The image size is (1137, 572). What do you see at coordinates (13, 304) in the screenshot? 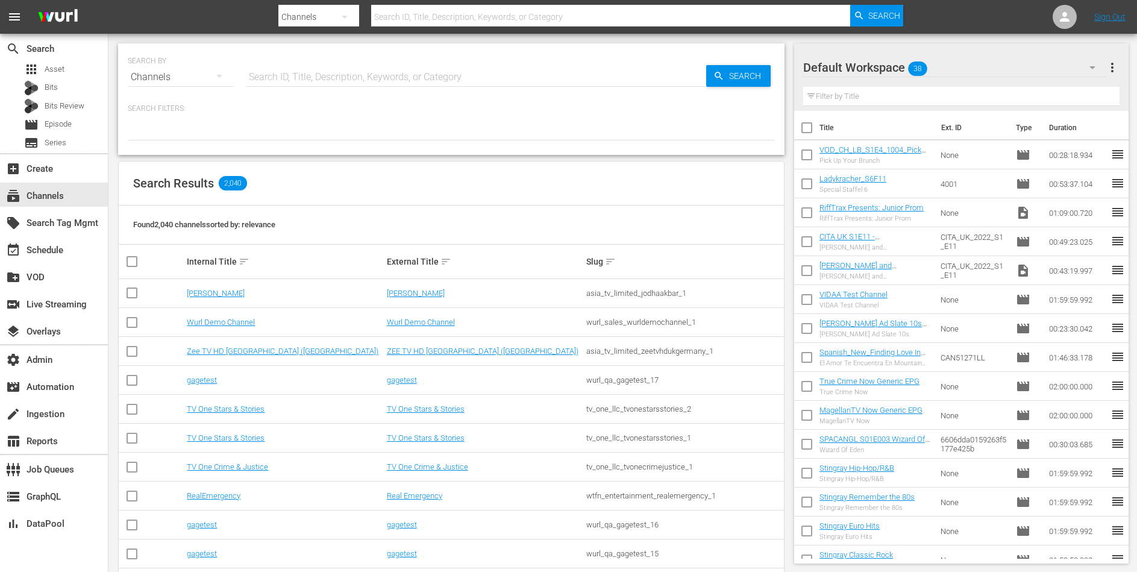
I see `span: Live Streaming` at bounding box center [13, 304].